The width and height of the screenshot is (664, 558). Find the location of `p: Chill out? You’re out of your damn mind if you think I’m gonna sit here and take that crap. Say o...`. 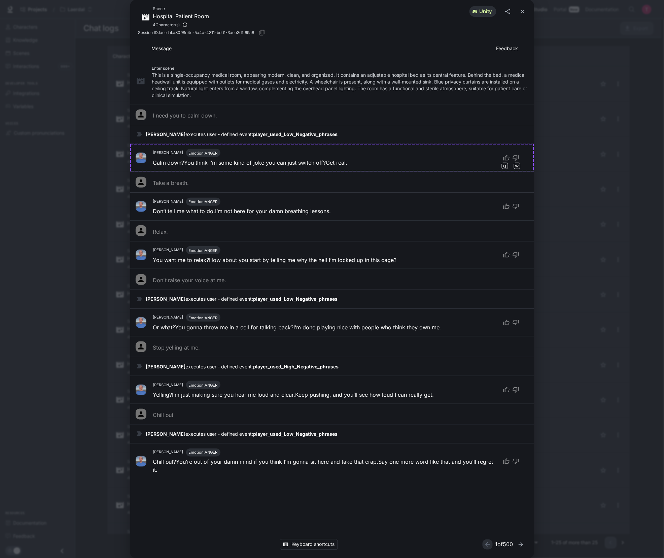

p: Chill out? You’re out of your damn mind if you think I’m gonna sit here and take that crap. Say o... is located at coordinates (324, 466).